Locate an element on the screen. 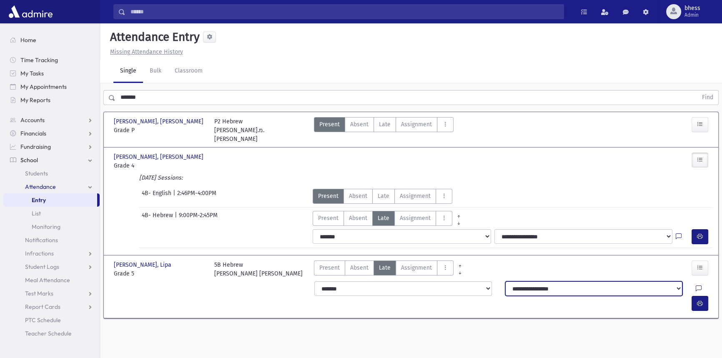 This screenshot has width=722, height=358. a: My Tasks is located at coordinates (51, 73).